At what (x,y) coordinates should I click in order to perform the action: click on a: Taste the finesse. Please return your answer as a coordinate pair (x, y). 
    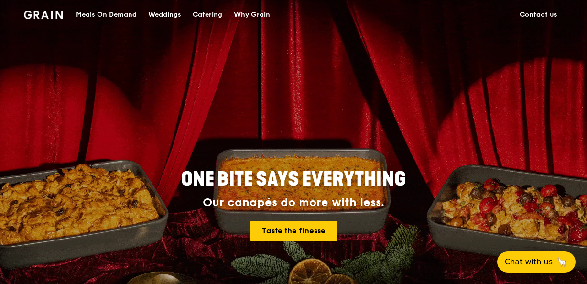
    Looking at the image, I should click on (294, 231).